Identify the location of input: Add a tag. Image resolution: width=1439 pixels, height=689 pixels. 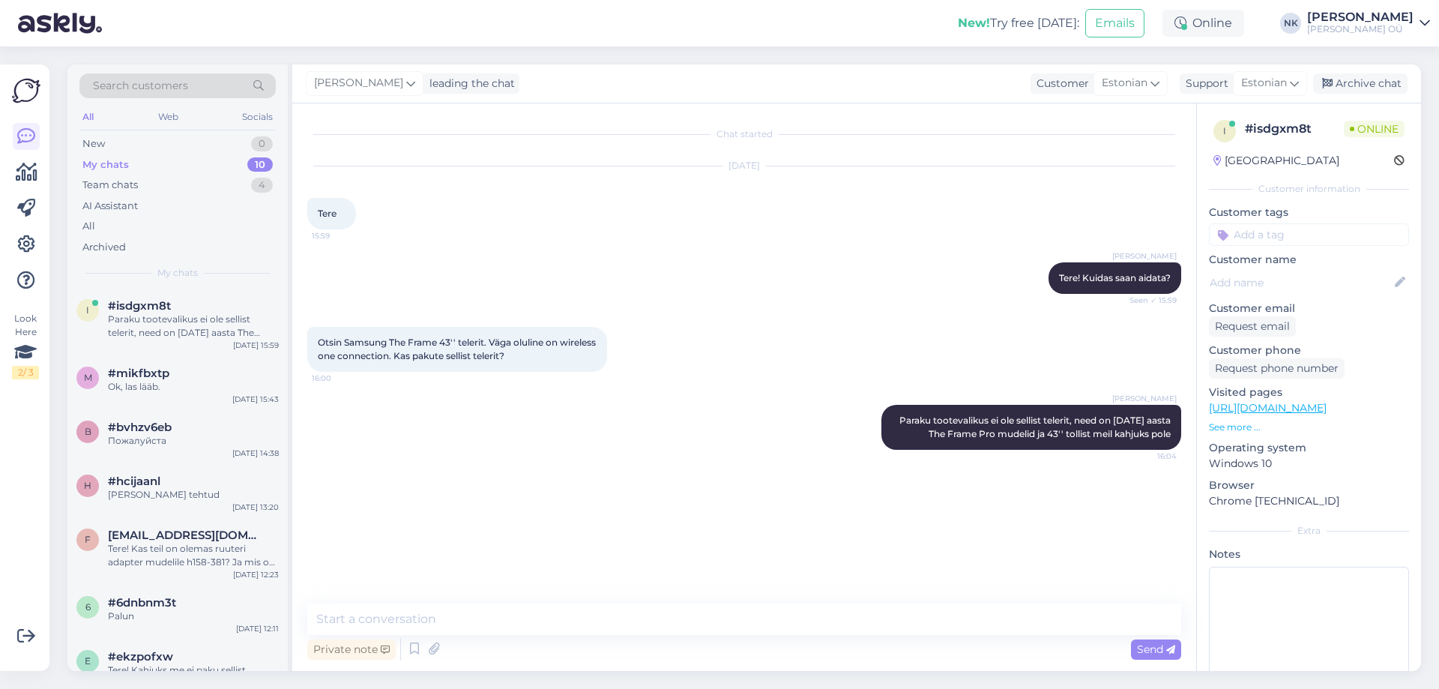
(1309, 235).